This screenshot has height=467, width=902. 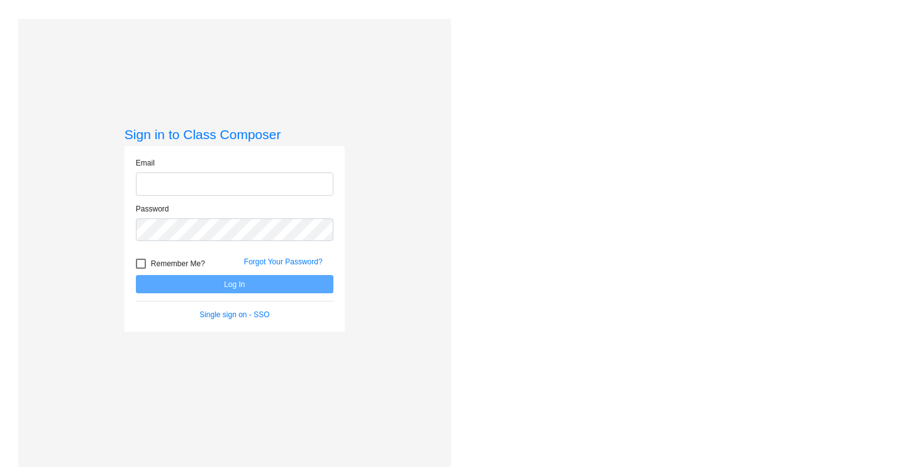 I want to click on label: Email, so click(x=145, y=163).